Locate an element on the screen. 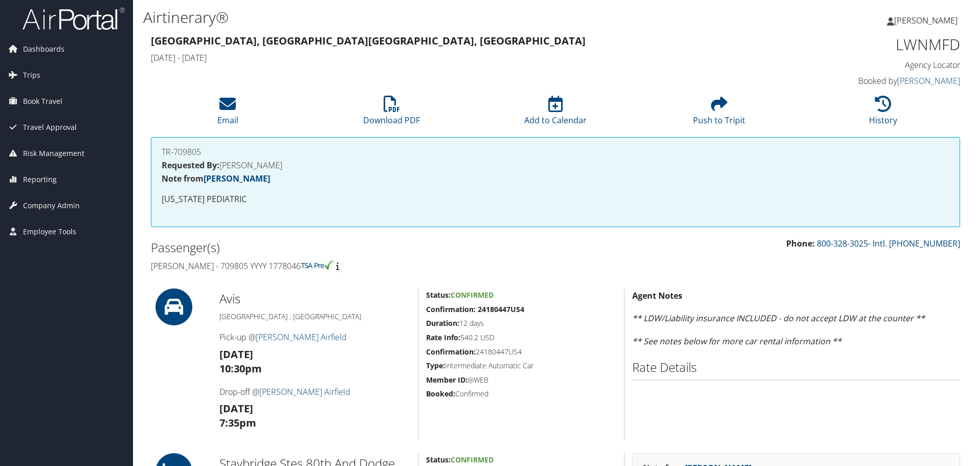 Image resolution: width=978 pixels, height=466 pixels. img: tsa-precheck.png is located at coordinates (317, 265).